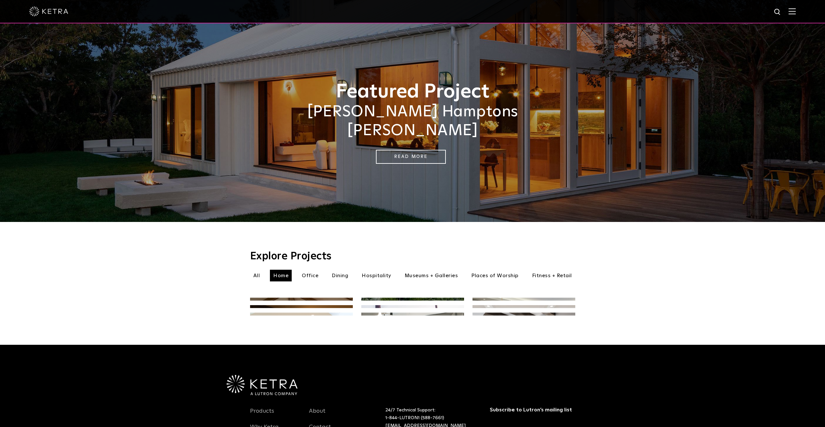 The width and height of the screenshot is (825, 427). I want to click on h3: Explore Projects, so click(413, 257).